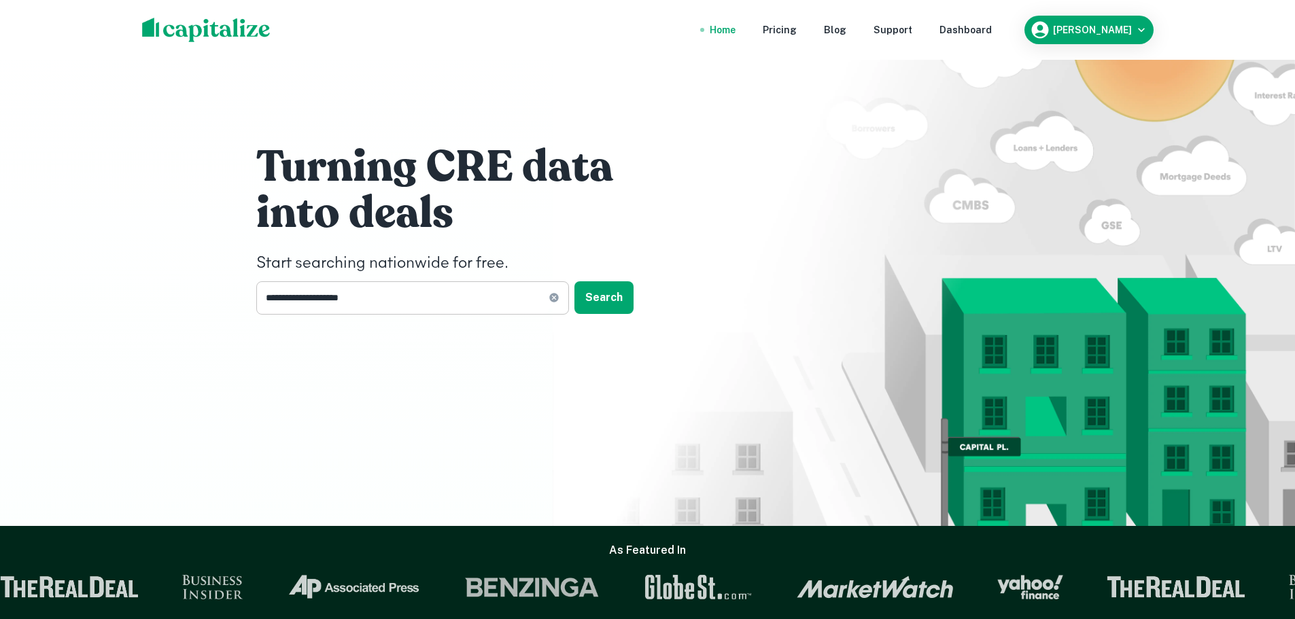 The width and height of the screenshot is (1295, 619). Describe the element at coordinates (892, 30) in the screenshot. I see `a: Support` at that location.